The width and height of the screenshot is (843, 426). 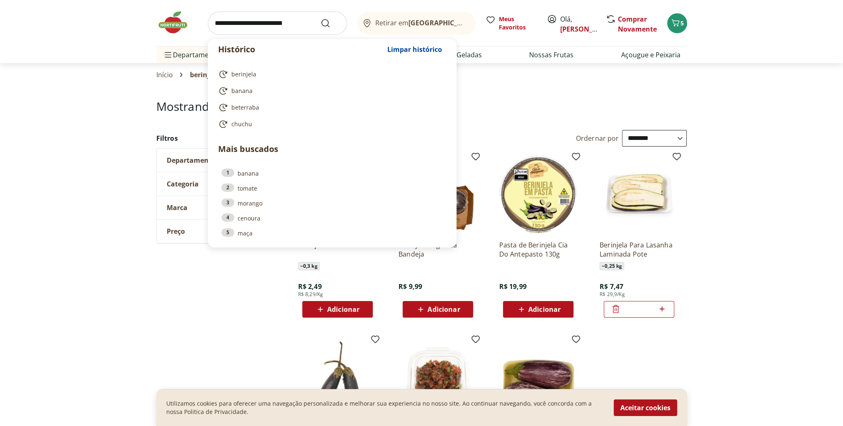 I want to click on button: Departamento, so click(x=219, y=160).